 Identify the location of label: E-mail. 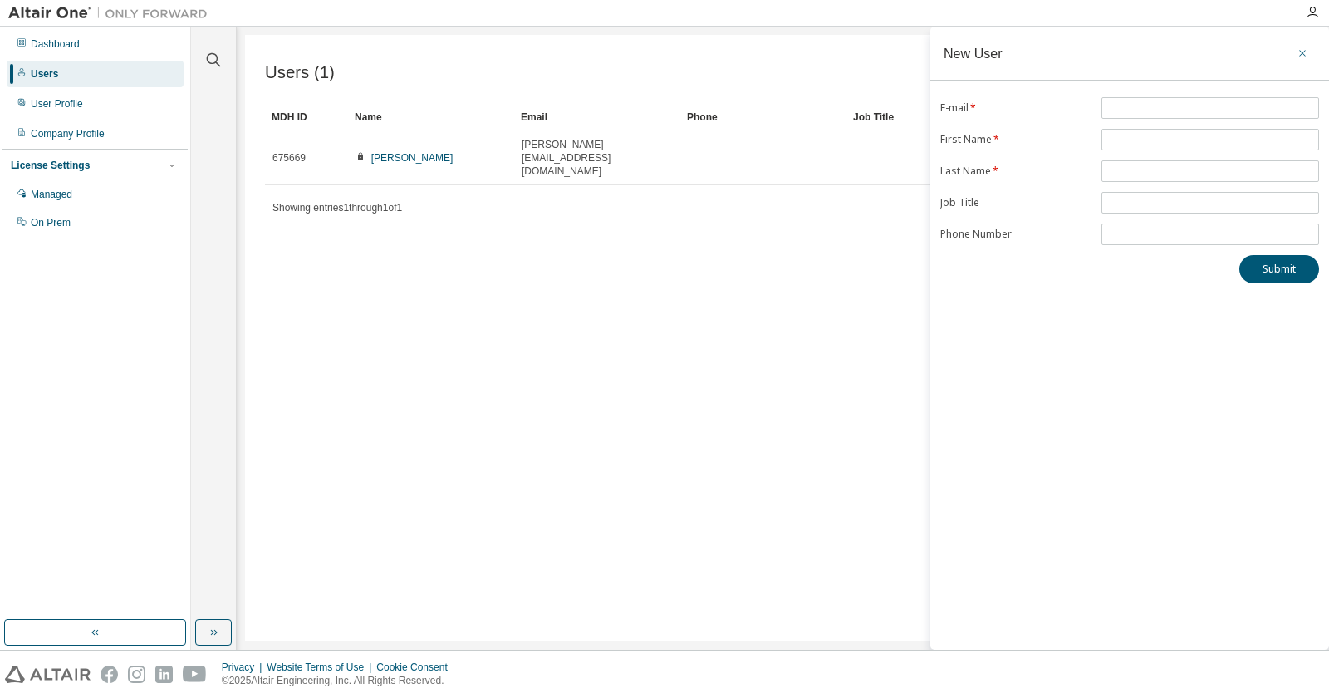
(1016, 108).